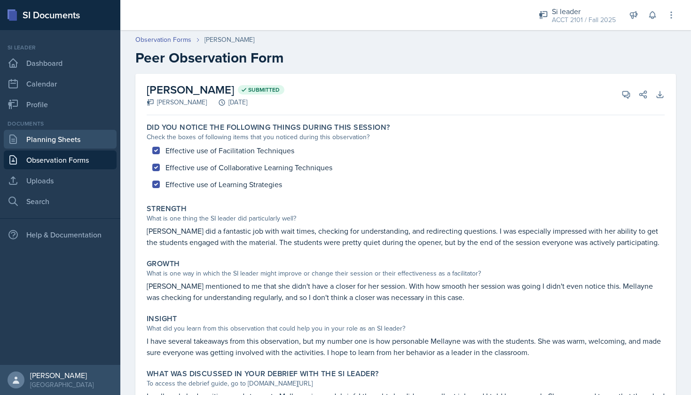 Image resolution: width=691 pixels, height=395 pixels. I want to click on a: Search, so click(60, 201).